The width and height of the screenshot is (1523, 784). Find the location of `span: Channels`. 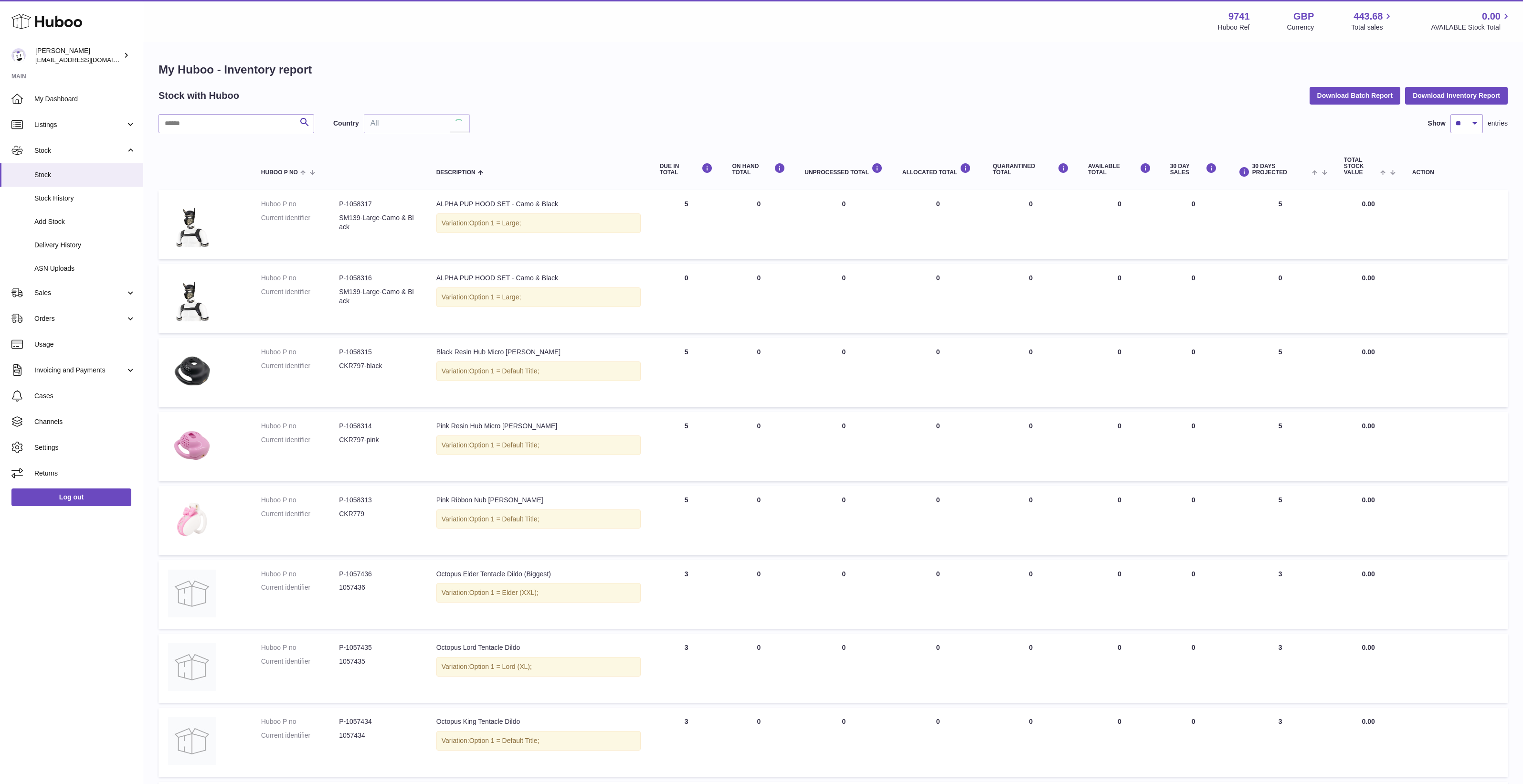

span: Channels is located at coordinates (85, 421).